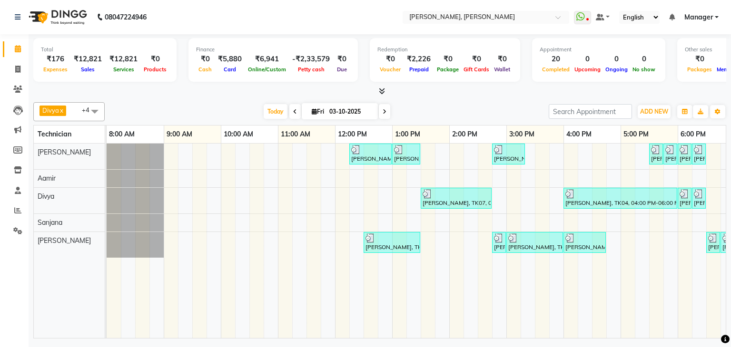 The height and width of the screenshot is (347, 731). What do you see at coordinates (693, 134) in the screenshot?
I see `a: 6:00 PM` at bounding box center [693, 134].